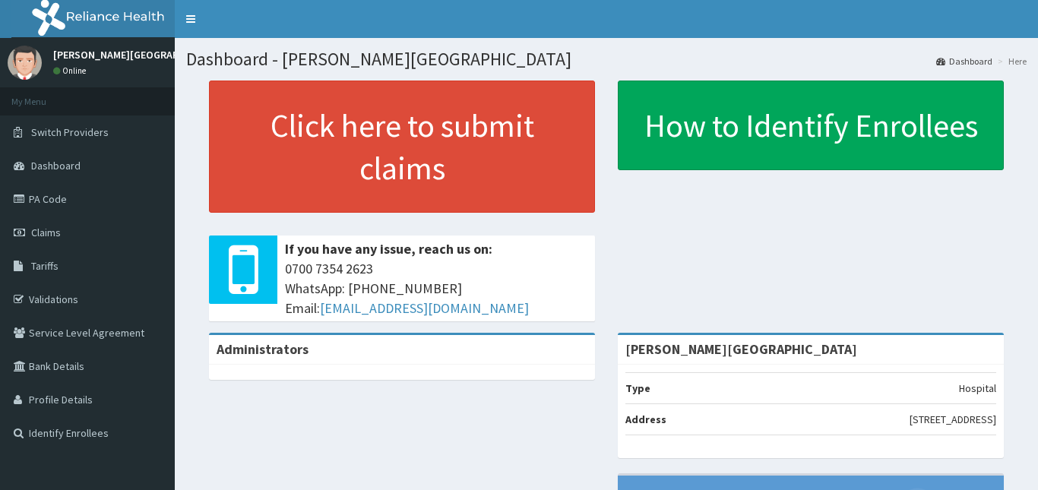 This screenshot has height=490, width=1038. What do you see at coordinates (1010, 61) in the screenshot?
I see `li: Here` at bounding box center [1010, 61].